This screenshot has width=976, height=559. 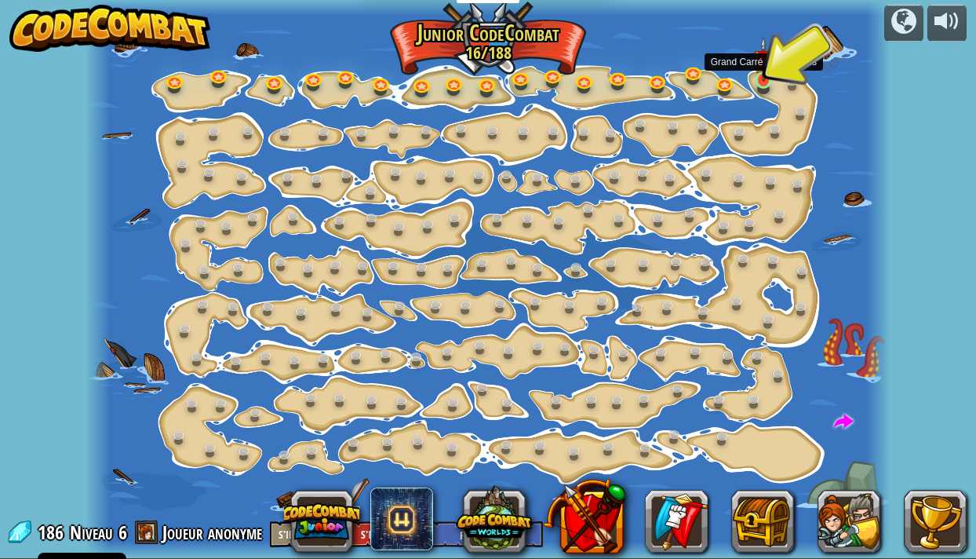 What do you see at coordinates (764, 59) in the screenshot?
I see `img: level-banner-unstarted.png` at bounding box center [764, 59].